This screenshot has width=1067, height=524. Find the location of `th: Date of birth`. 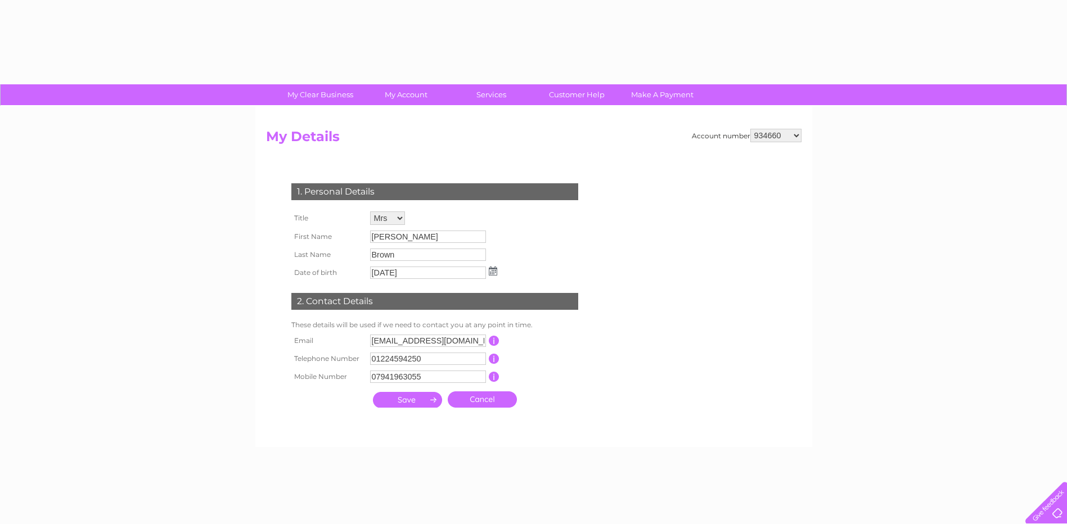

th: Date of birth is located at coordinates (328, 273).